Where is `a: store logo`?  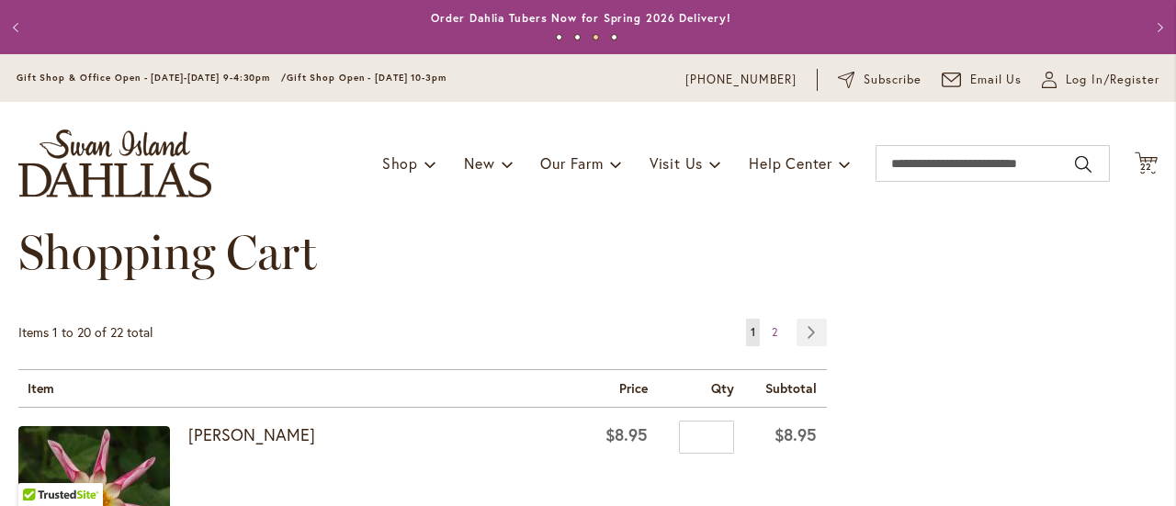
a: store logo is located at coordinates (115, 163).